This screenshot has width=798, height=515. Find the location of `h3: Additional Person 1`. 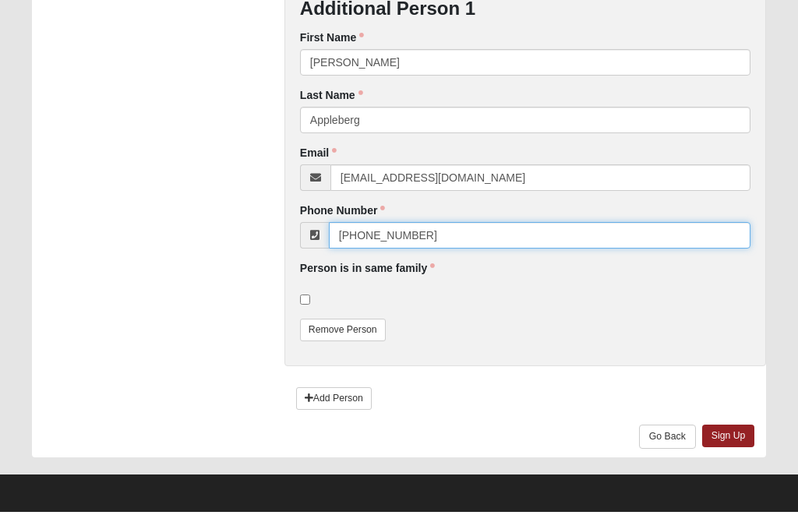

h3: Additional Person 1 is located at coordinates (525, 12).